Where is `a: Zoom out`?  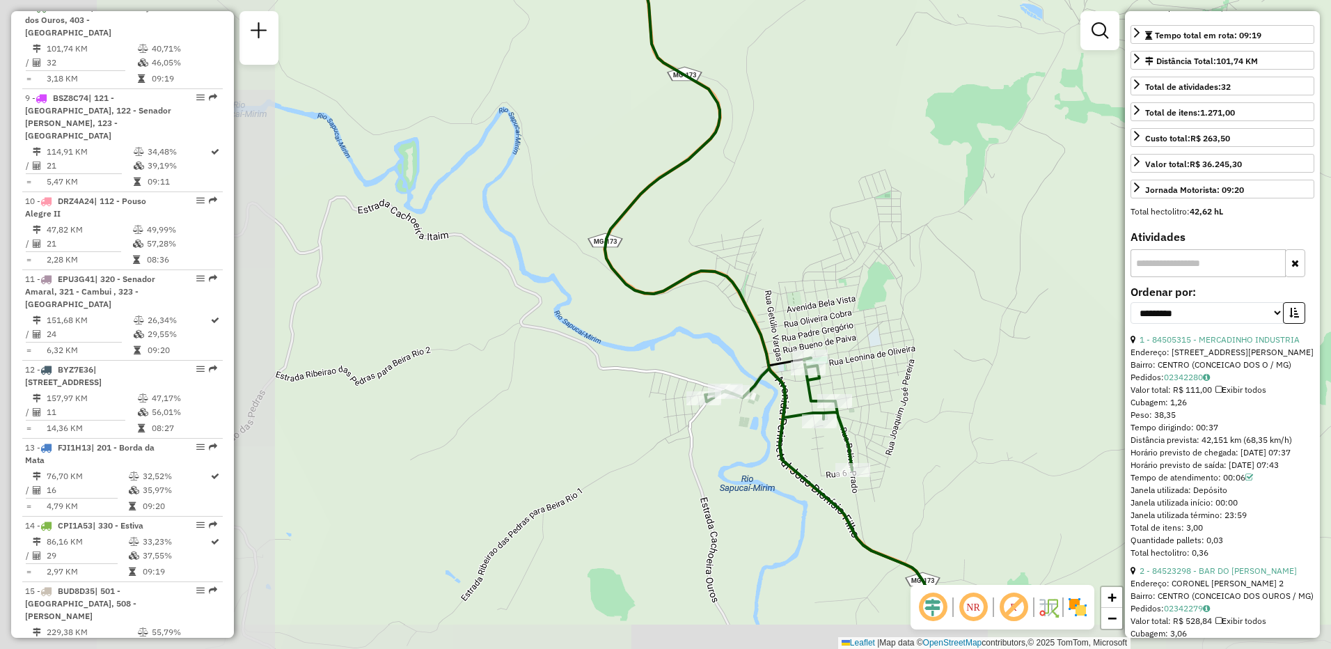 a: Zoom out is located at coordinates (1111, 618).